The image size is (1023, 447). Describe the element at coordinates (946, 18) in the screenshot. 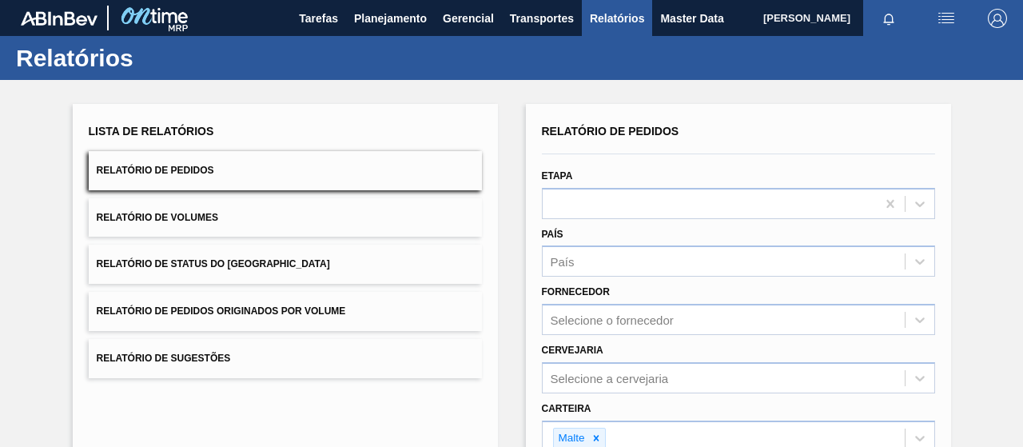

I see `img: userActions` at that location.